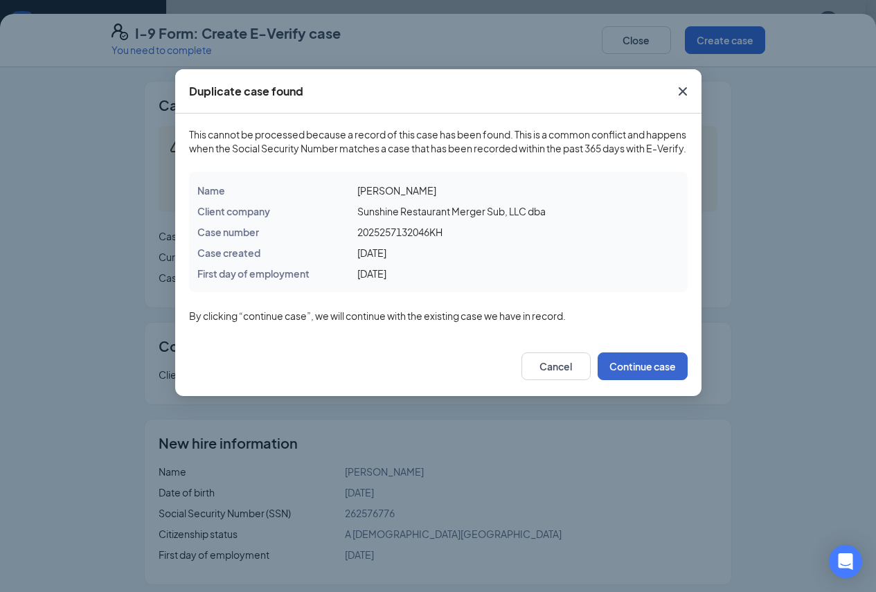  I want to click on svg: Cross, so click(683, 91).